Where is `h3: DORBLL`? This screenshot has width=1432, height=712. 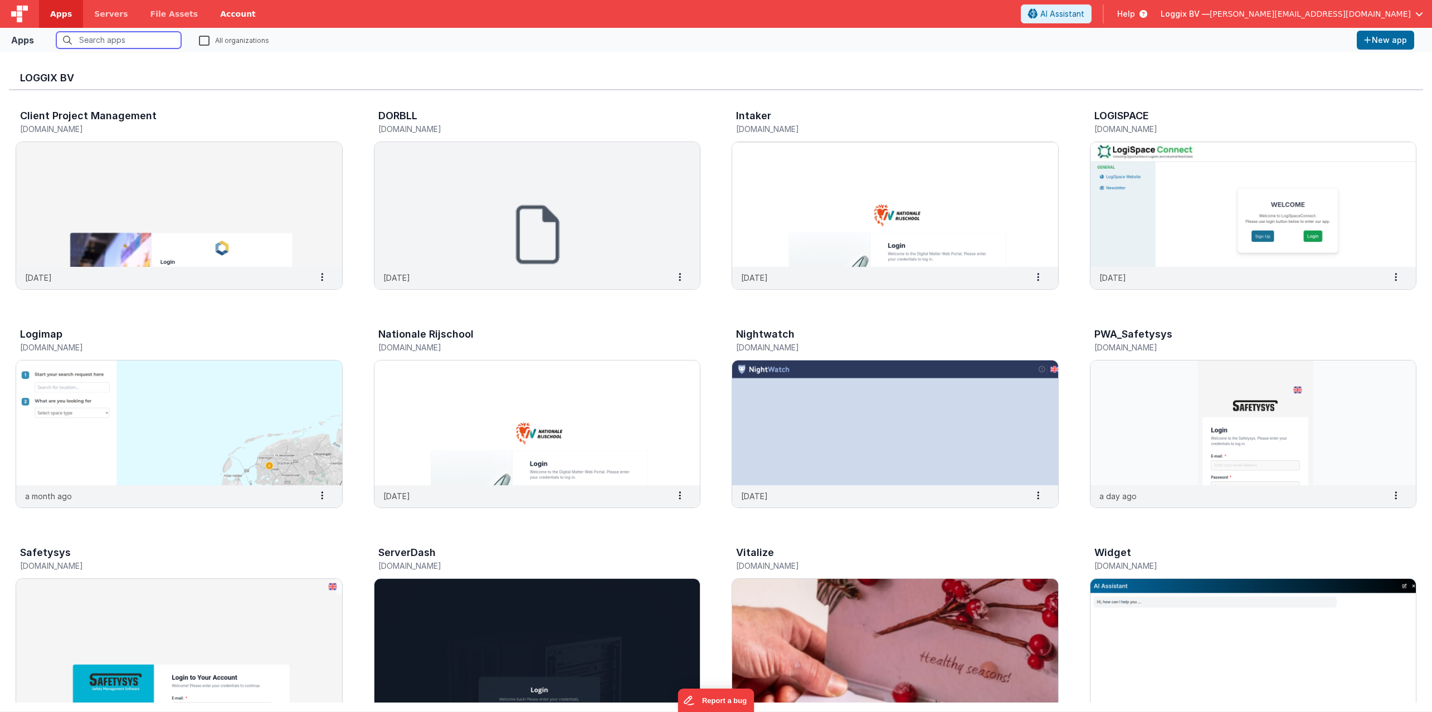 h3: DORBLL is located at coordinates (398, 116).